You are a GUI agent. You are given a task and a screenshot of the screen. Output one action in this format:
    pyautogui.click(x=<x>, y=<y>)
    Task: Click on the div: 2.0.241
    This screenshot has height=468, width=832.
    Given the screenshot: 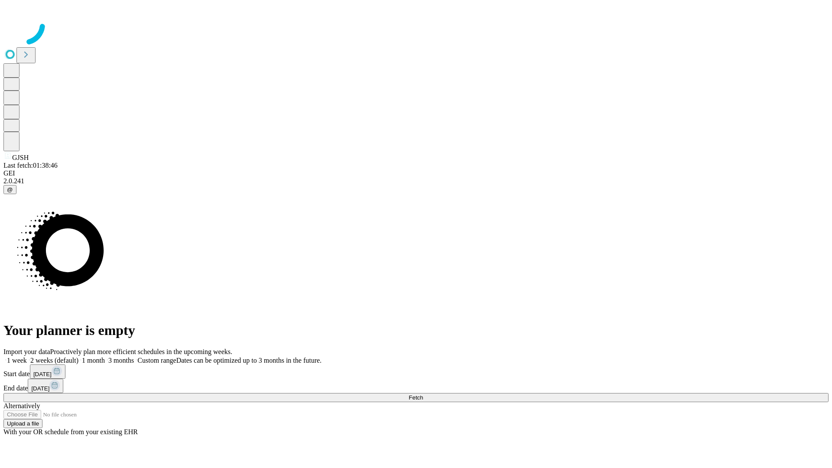 What is the action you would take?
    pyautogui.click(x=416, y=181)
    